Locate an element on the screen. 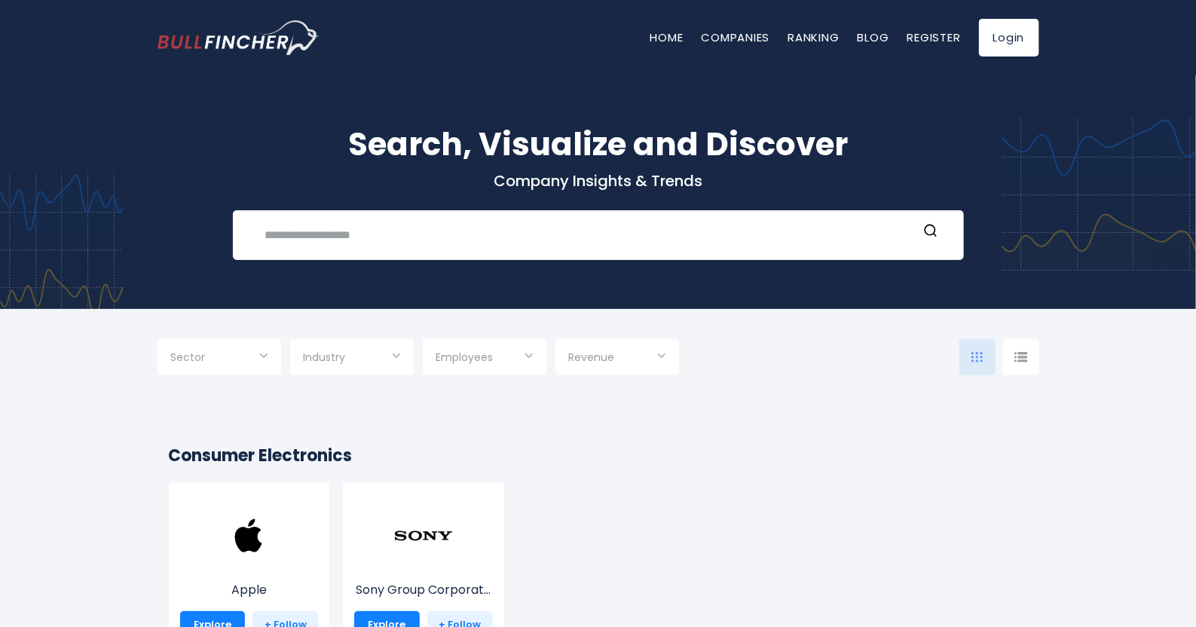 The width and height of the screenshot is (1196, 627). span: Sector is located at coordinates (188, 357).